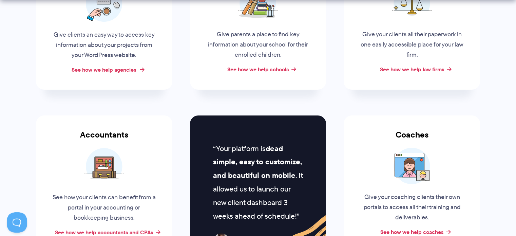 The width and height of the screenshot is (516, 236). I want to click on a: See how we help schools, so click(258, 69).